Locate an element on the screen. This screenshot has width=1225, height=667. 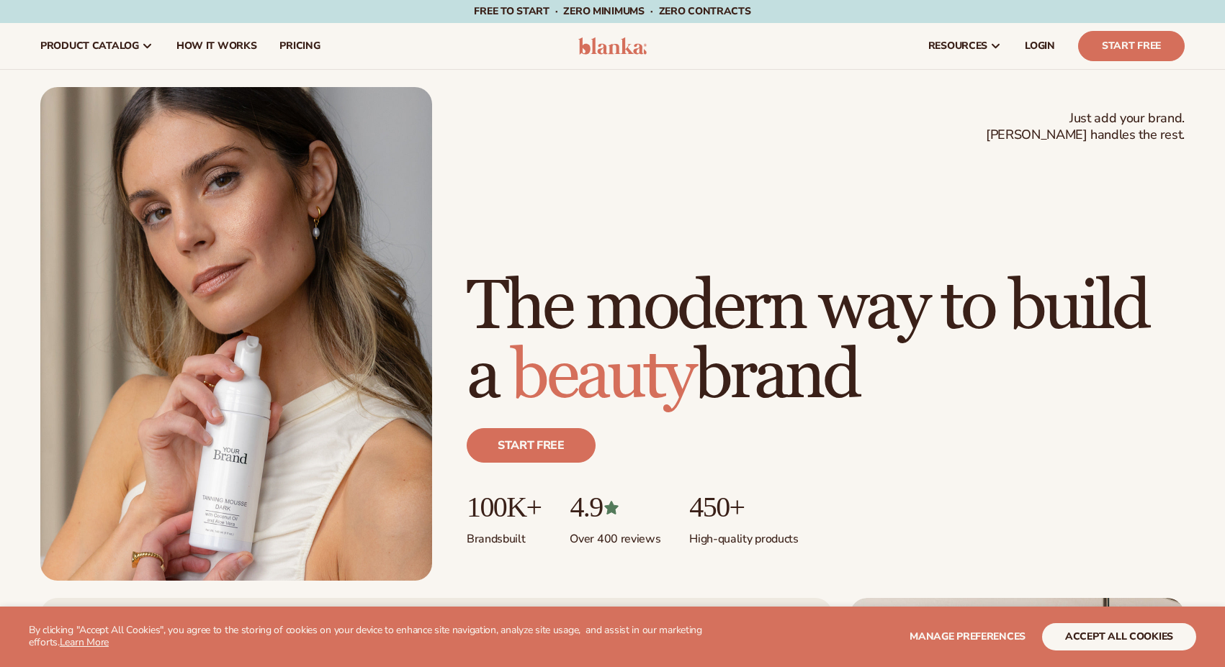
p: 100K+ is located at coordinates (503, 508).